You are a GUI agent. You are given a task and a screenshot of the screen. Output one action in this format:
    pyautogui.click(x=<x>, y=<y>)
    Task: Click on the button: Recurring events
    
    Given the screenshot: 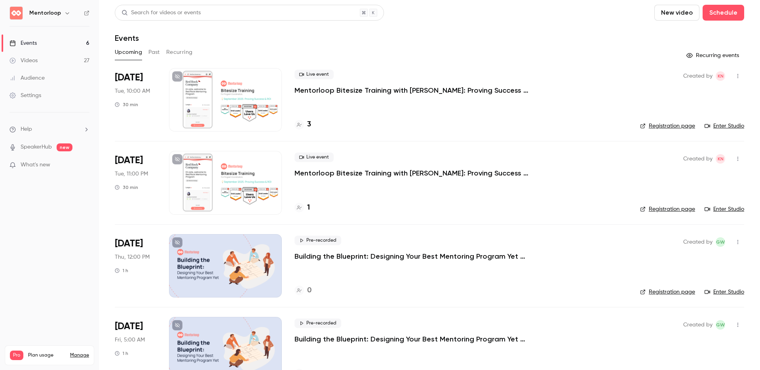 What is the action you would take?
    pyautogui.click(x=713, y=55)
    